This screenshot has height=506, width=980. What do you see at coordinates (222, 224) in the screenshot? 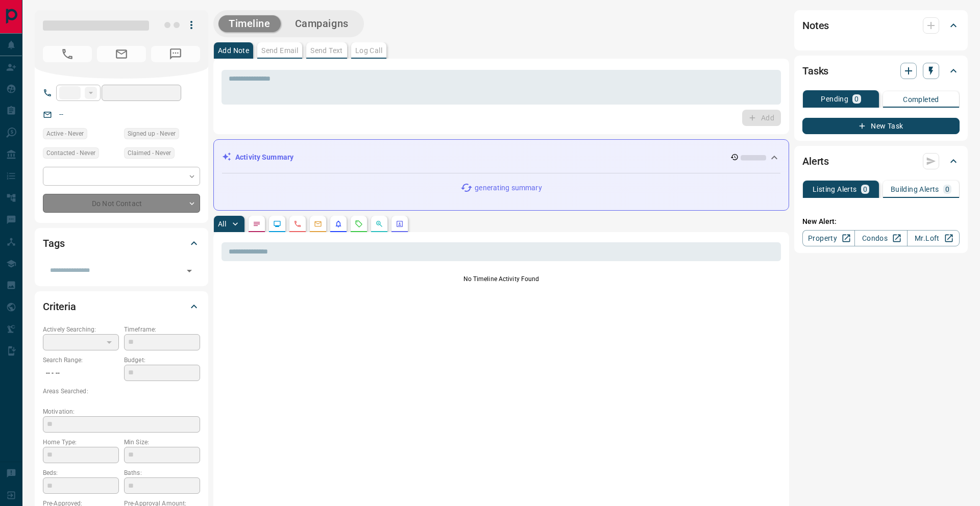
I see `p: All` at bounding box center [222, 224].